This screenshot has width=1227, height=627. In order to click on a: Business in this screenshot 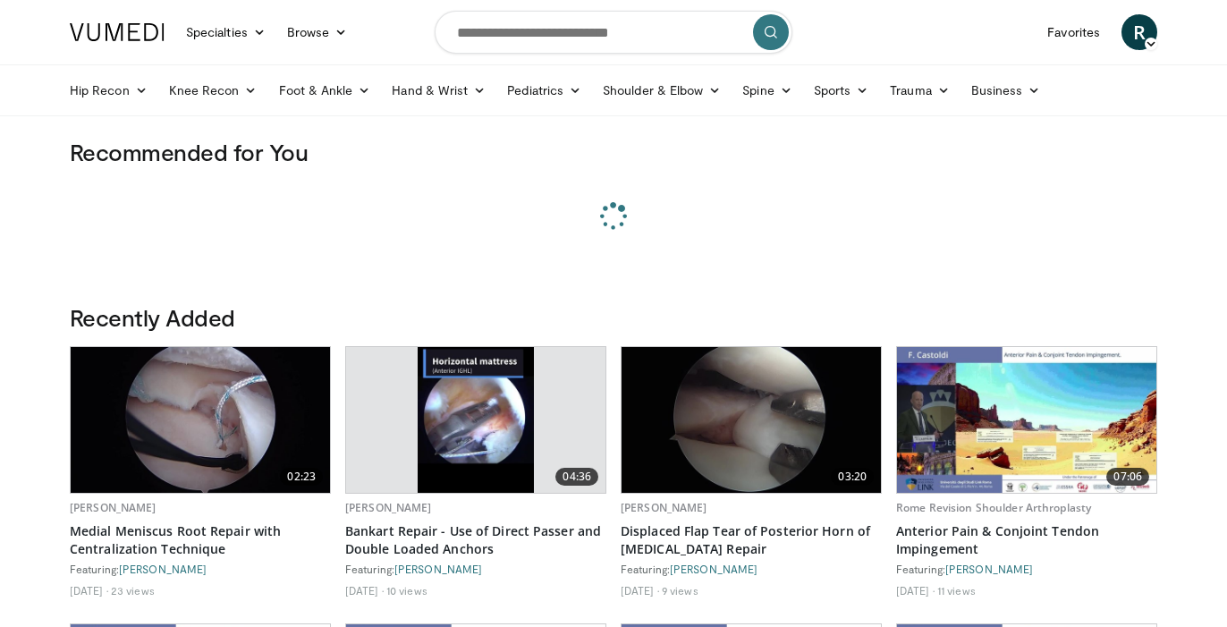, I will do `click(1006, 90)`.